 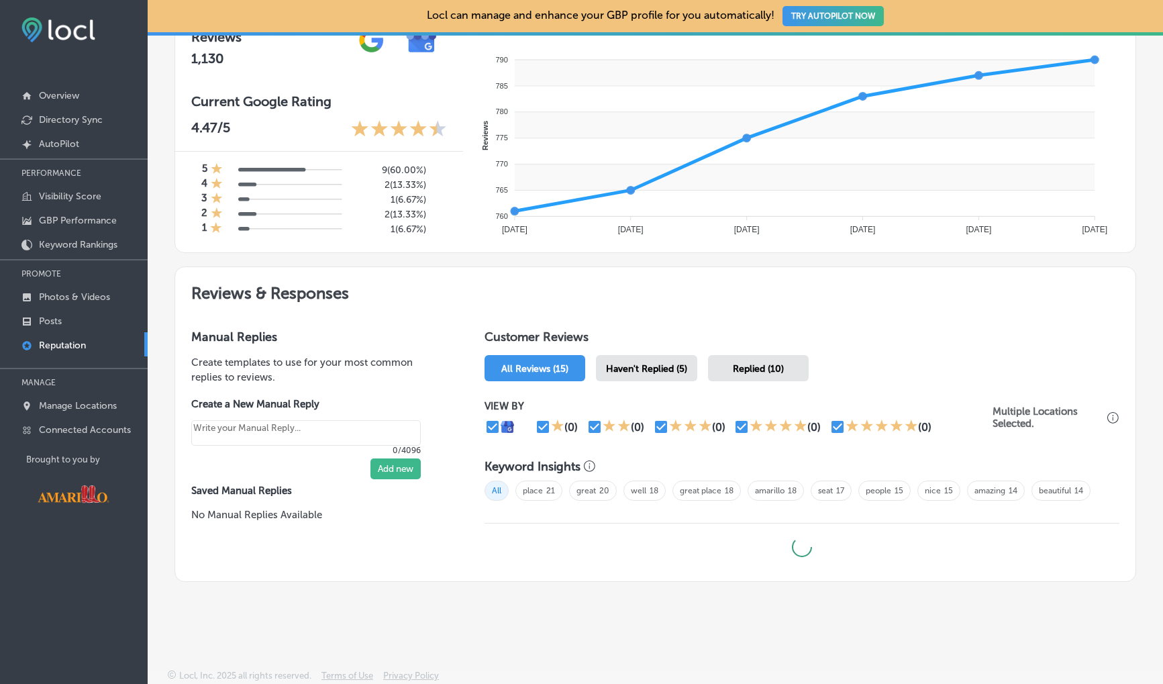 I want to click on img: e7ababfa220611ac49bdb491a11684a6.png, so click(x=421, y=40).